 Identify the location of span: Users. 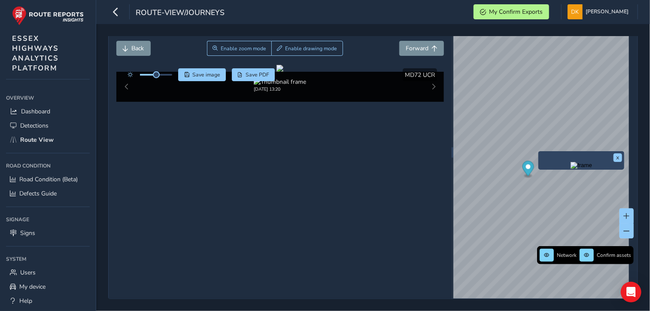
(28, 272).